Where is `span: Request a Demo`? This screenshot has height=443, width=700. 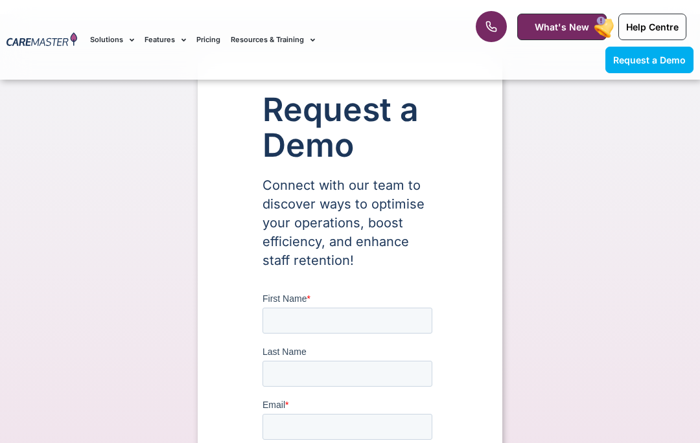 span: Request a Demo is located at coordinates (650, 60).